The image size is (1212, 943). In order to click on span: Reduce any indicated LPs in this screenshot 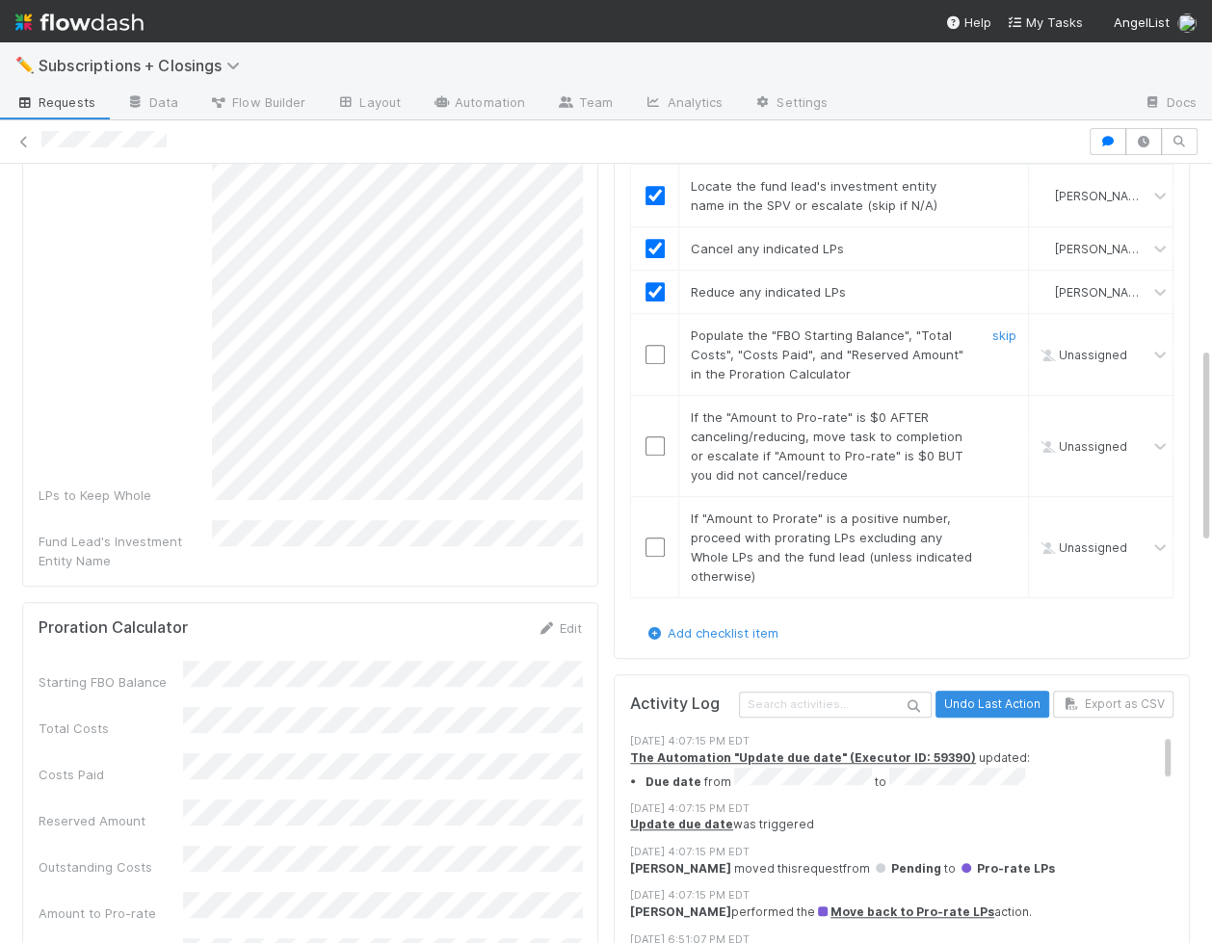, I will do `click(768, 292)`.